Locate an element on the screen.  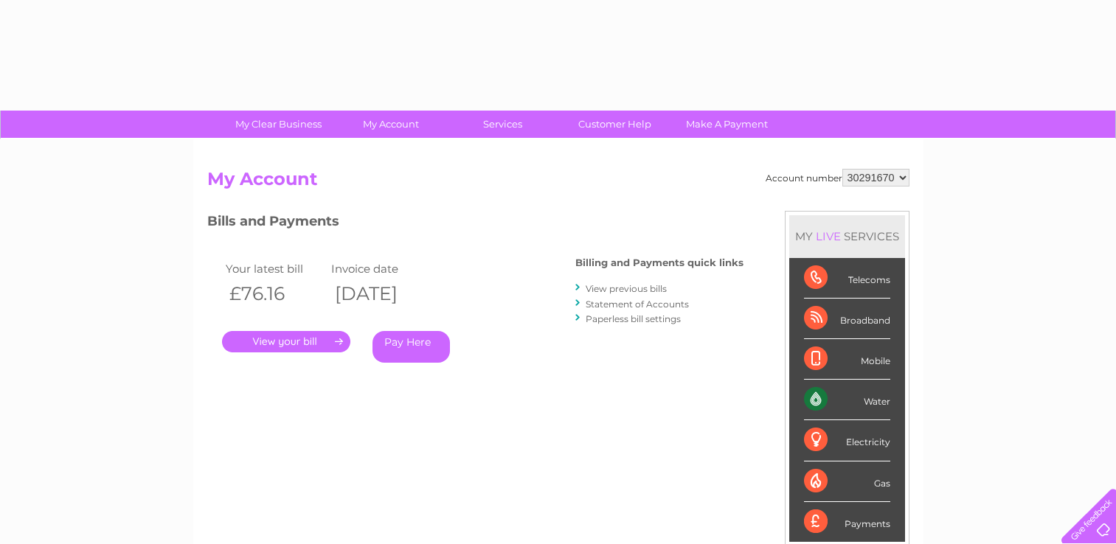
a: My Account is located at coordinates (390, 124).